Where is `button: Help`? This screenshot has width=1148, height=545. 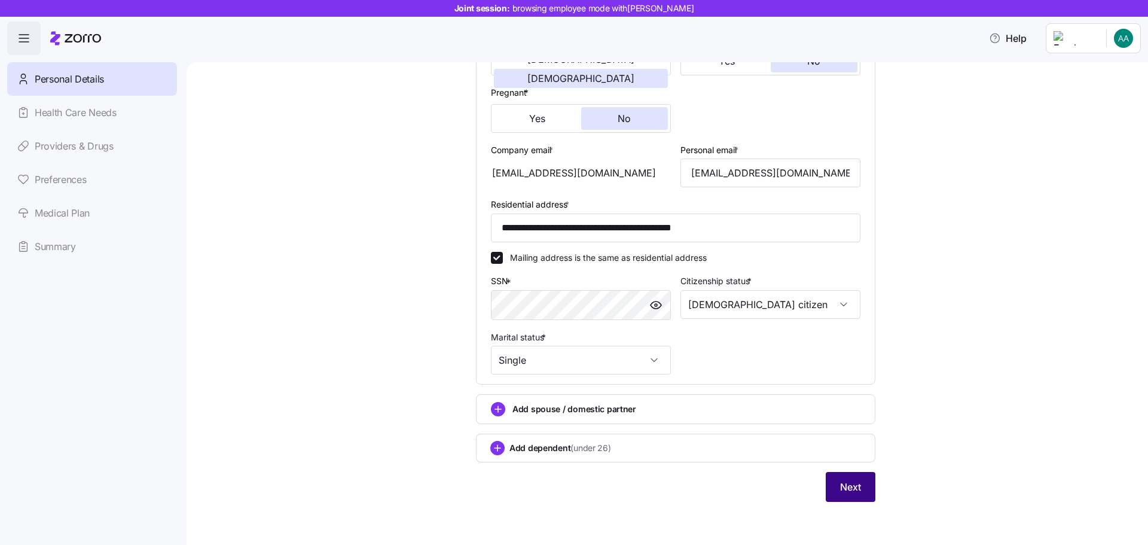 button: Help is located at coordinates (1007, 38).